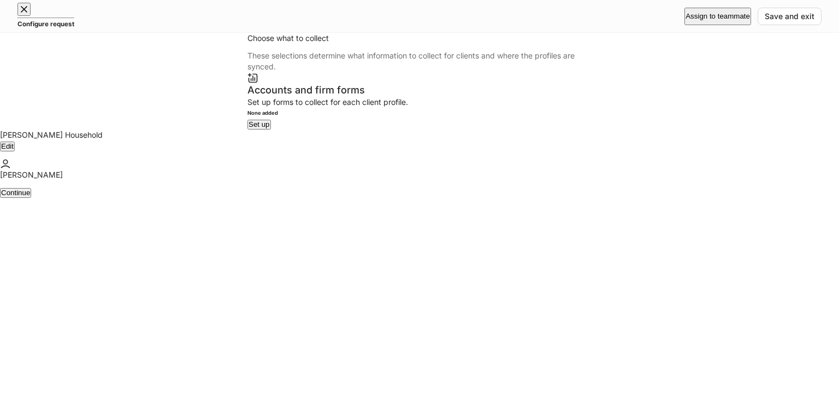  Describe the element at coordinates (790, 16) in the screenshot. I see `button: Save and exit` at that location.